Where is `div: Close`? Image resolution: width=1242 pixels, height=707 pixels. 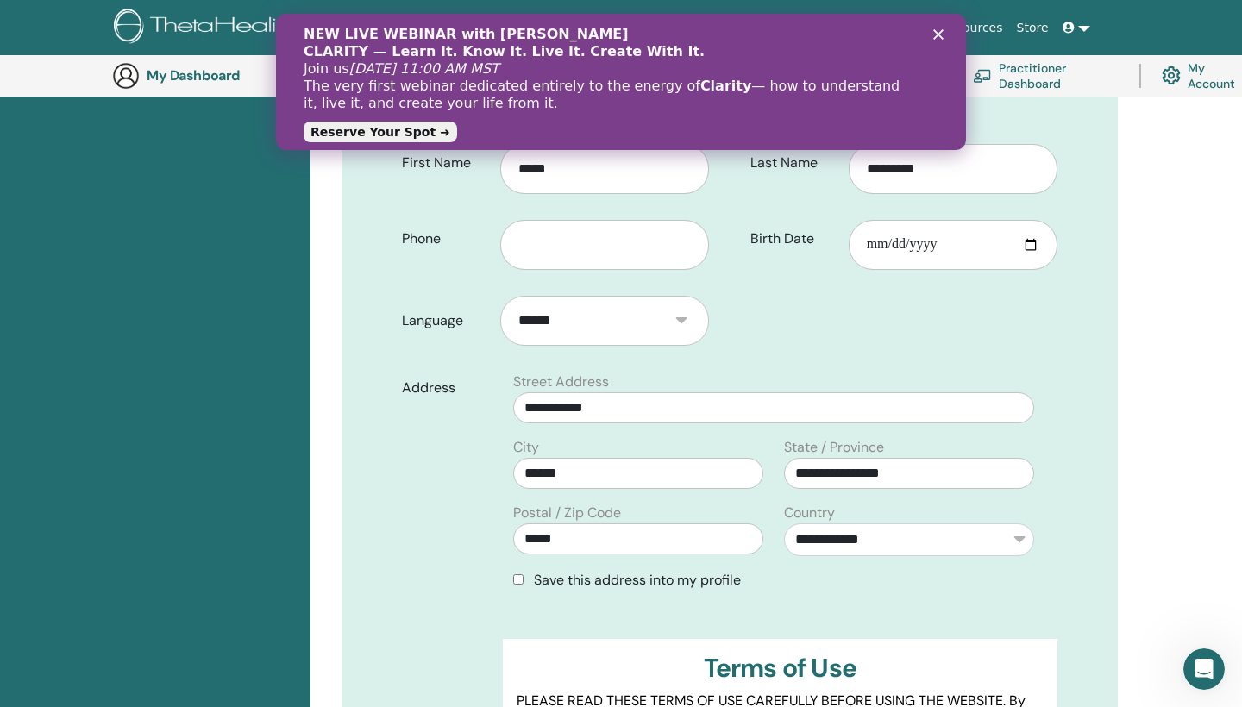
div: Close is located at coordinates (666, 21).